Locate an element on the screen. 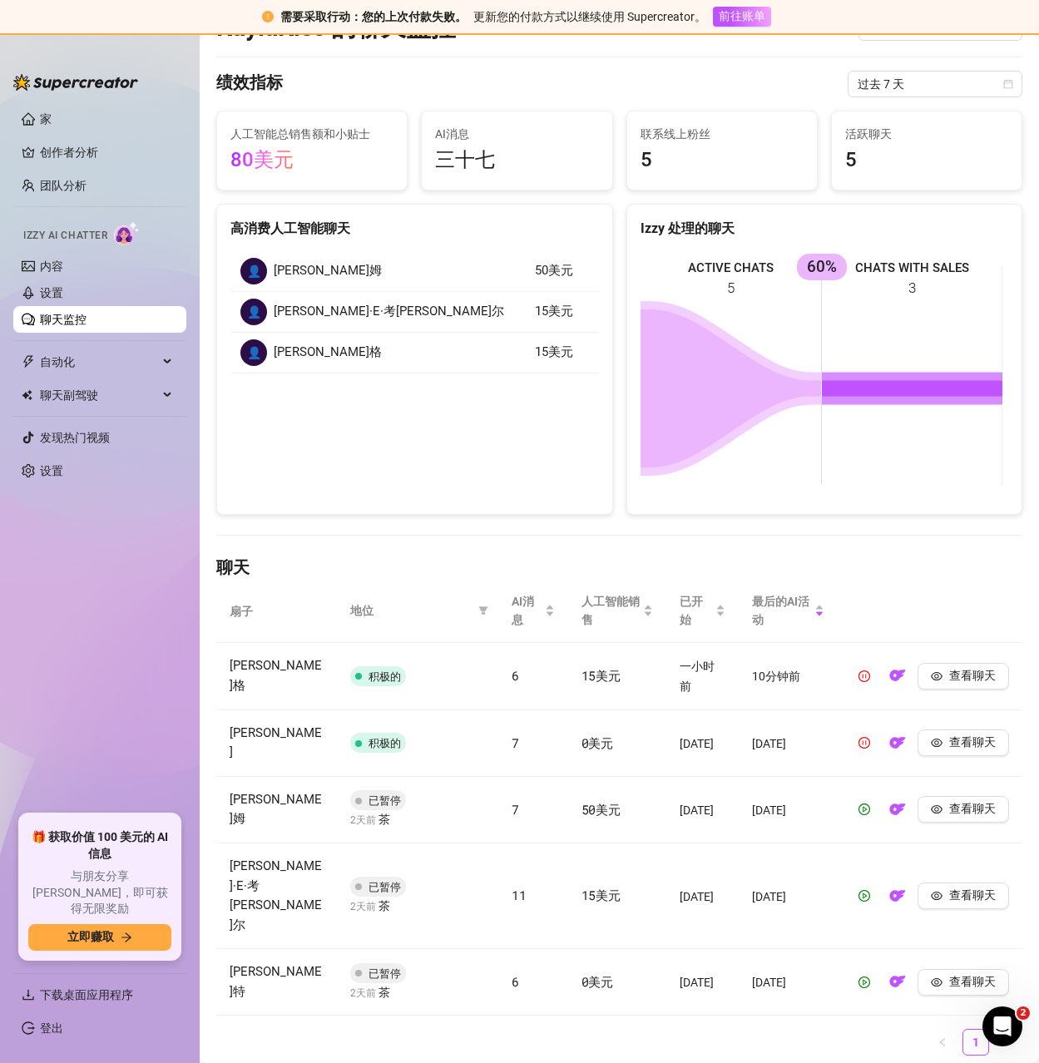 This screenshot has height=1063, width=1039. font: 自动化 is located at coordinates (57, 362).